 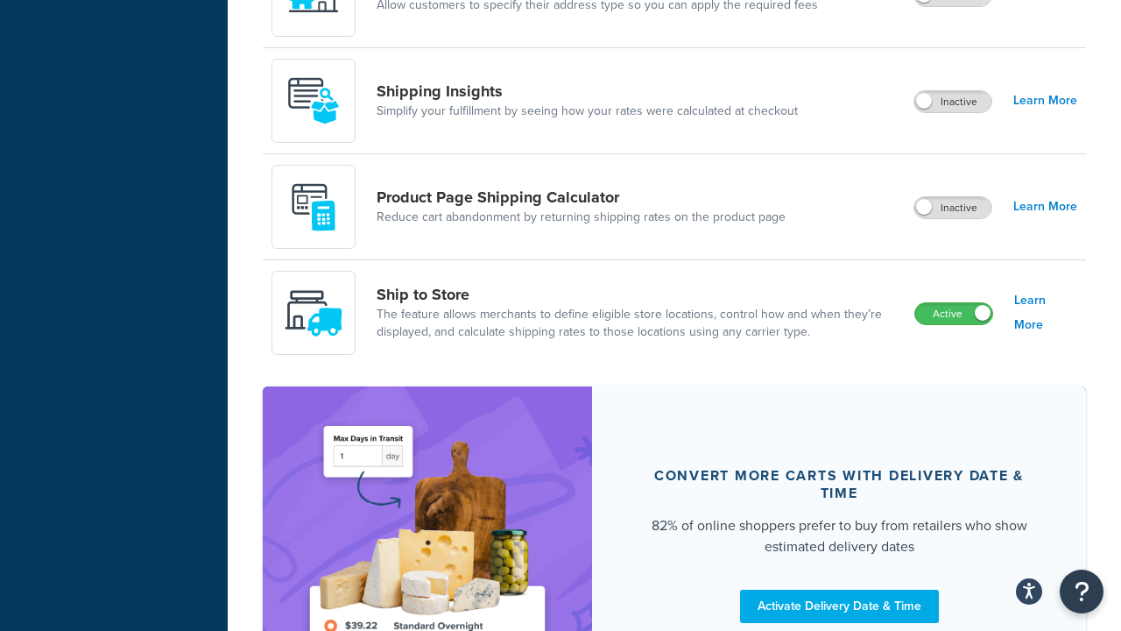 I want to click on div: Convert more carts with delivery date & time, so click(x=839, y=485).